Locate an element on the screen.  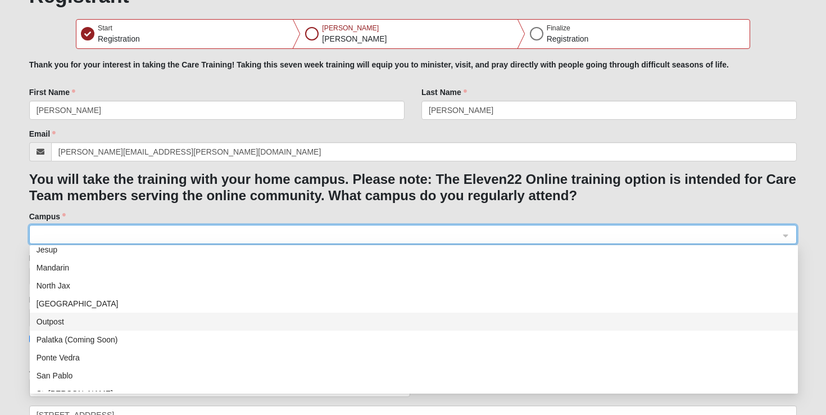
label: Please select the campus where you will take the training. is located at coordinates (140, 258).